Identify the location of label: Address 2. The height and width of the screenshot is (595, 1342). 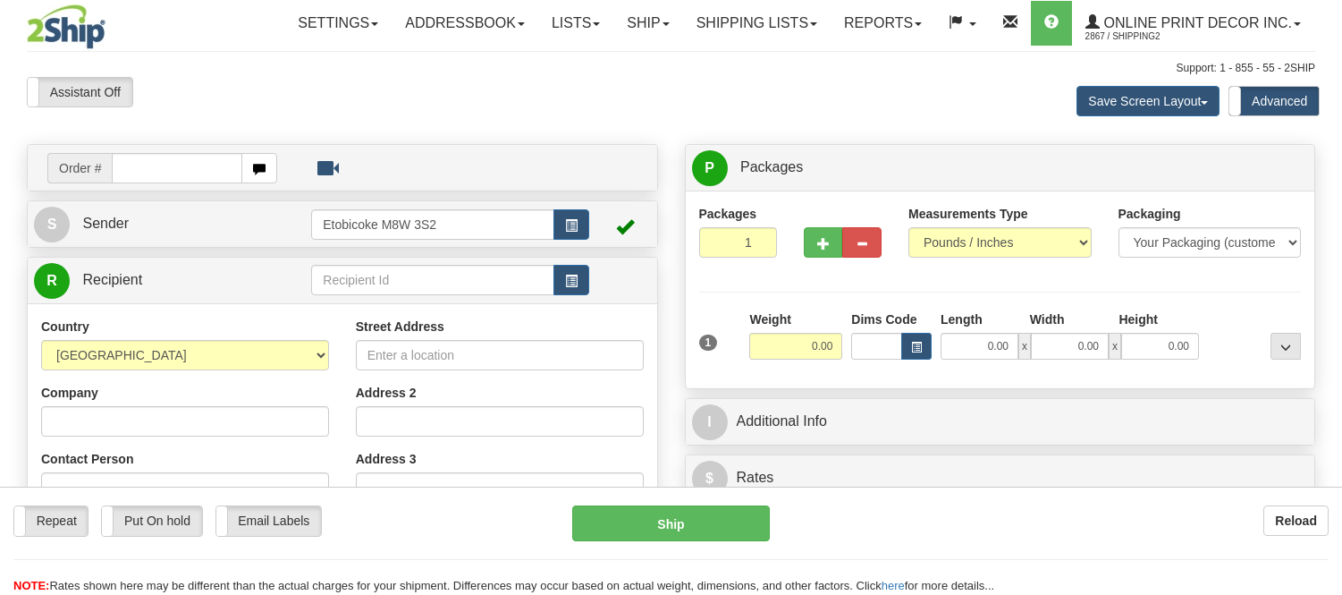
(386, 392).